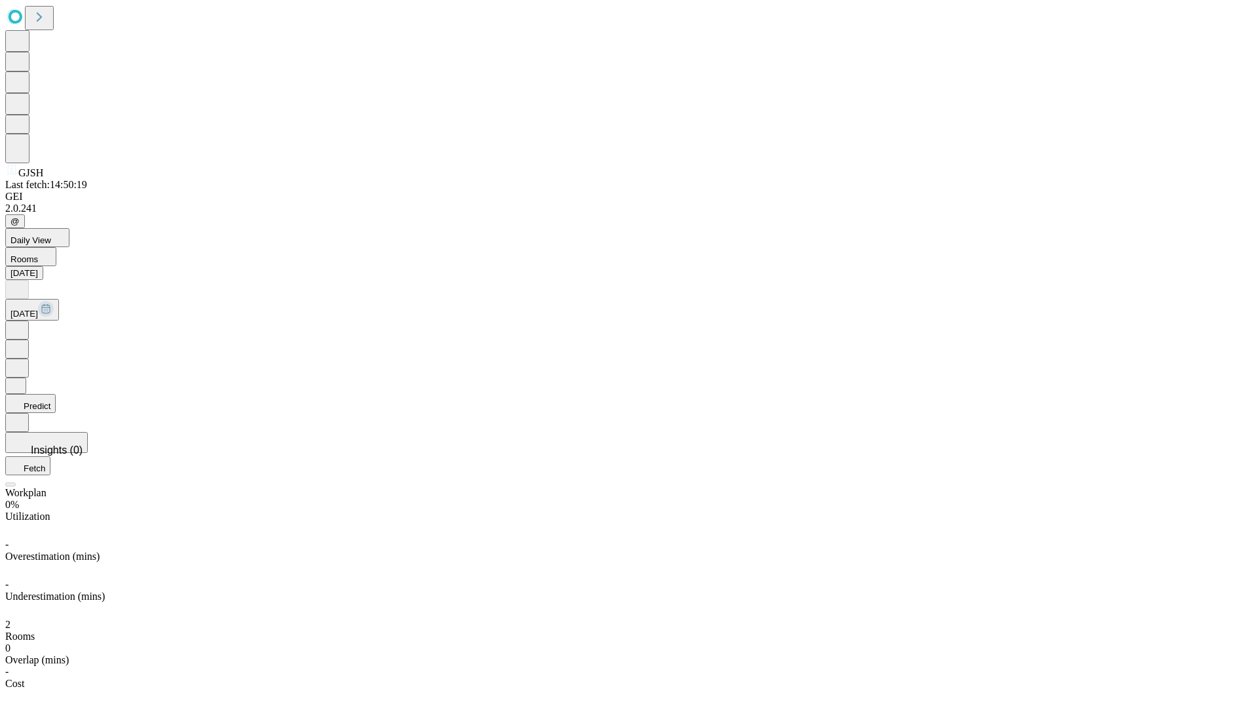 The image size is (1258, 708). Describe the element at coordinates (31, 256) in the screenshot. I see `button: Rooms` at that location.